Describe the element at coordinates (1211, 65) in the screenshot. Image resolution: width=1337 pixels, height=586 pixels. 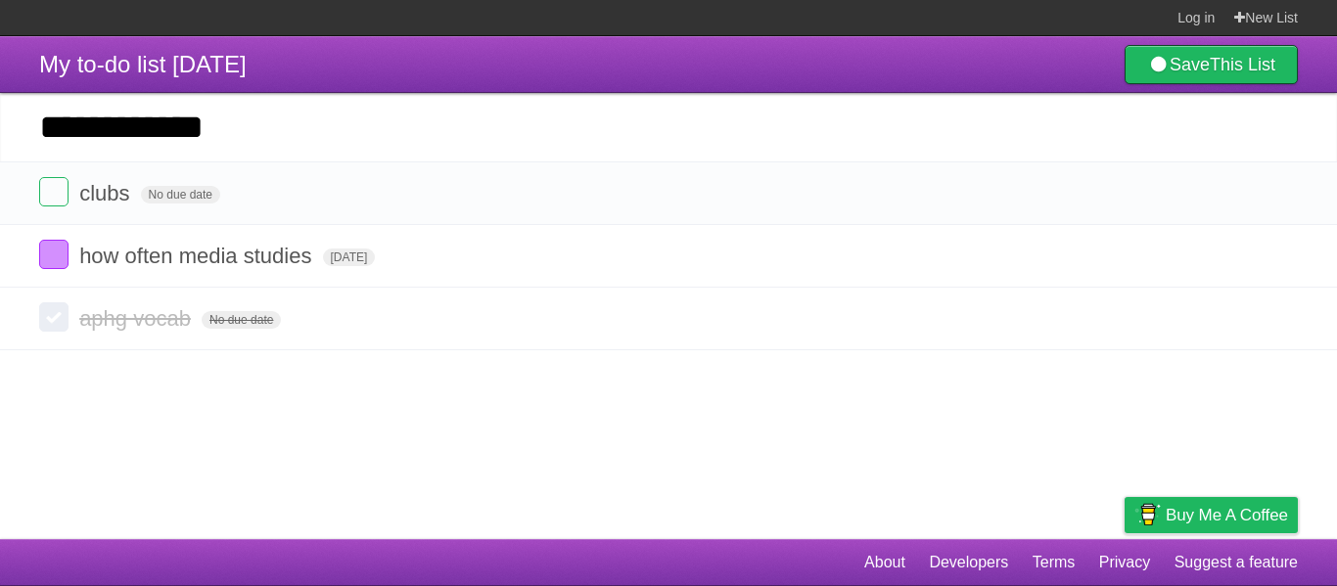
I see `a: SaveThis List` at that location.